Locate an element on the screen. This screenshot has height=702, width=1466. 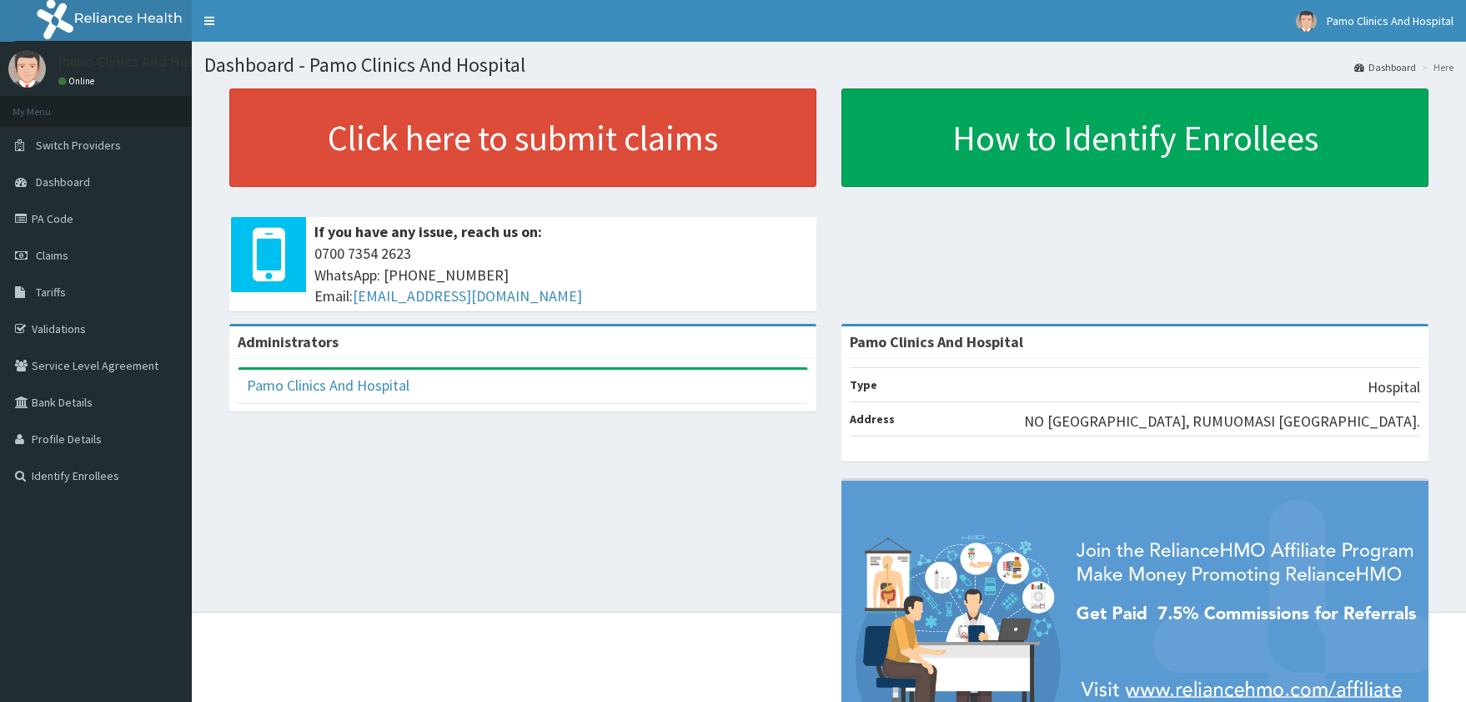
a: Pamo Clinics And Hospital is located at coordinates (328, 385).